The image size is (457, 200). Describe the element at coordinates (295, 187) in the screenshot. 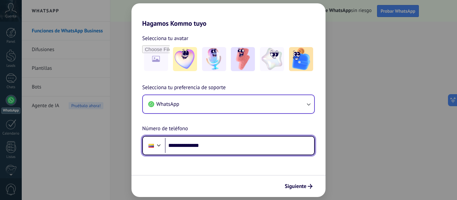

I see `span: Siguiente` at that location.